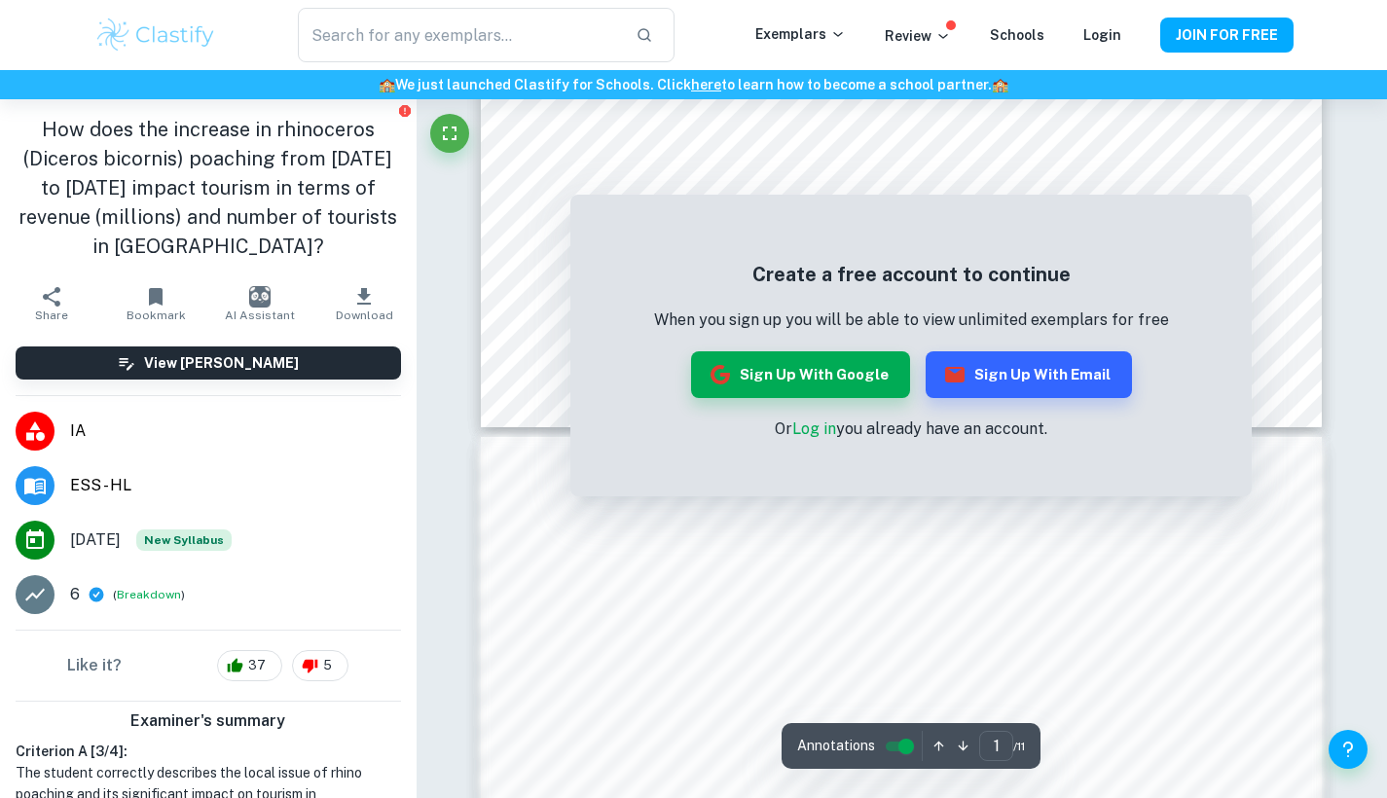  I want to click on p: Review, so click(918, 36).